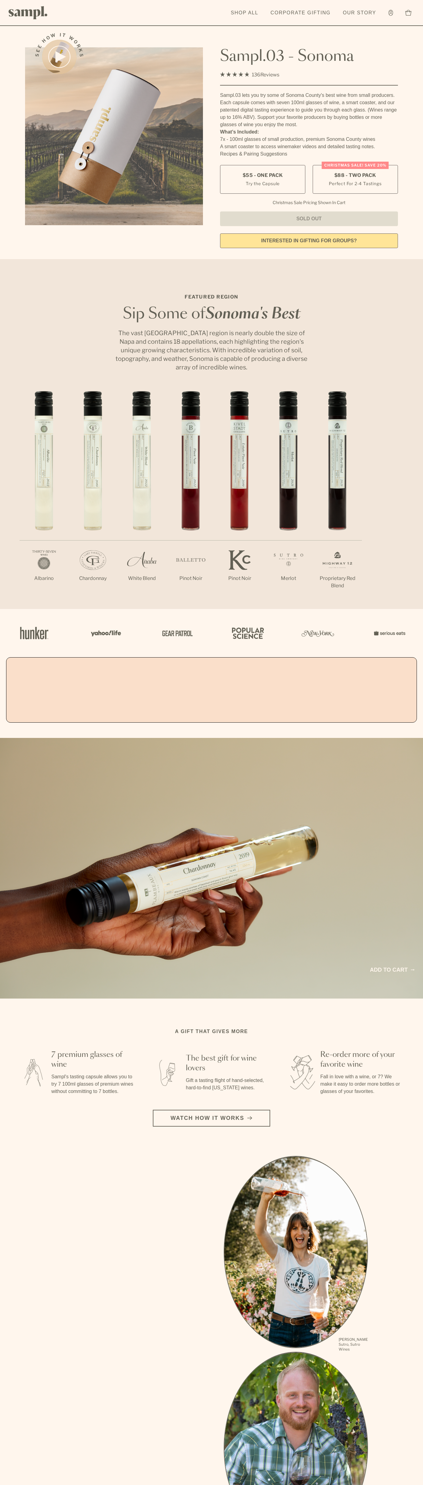 The height and width of the screenshot is (1485, 423). I want to click on h2: Sip Some of, so click(211, 314).